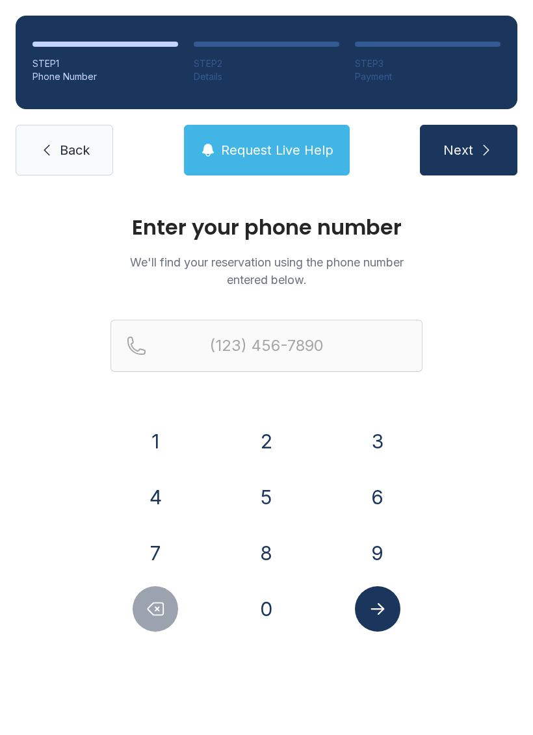 The width and height of the screenshot is (533, 735). I want to click on p: We'll find your reservation using the phone number entered below., so click(266, 271).